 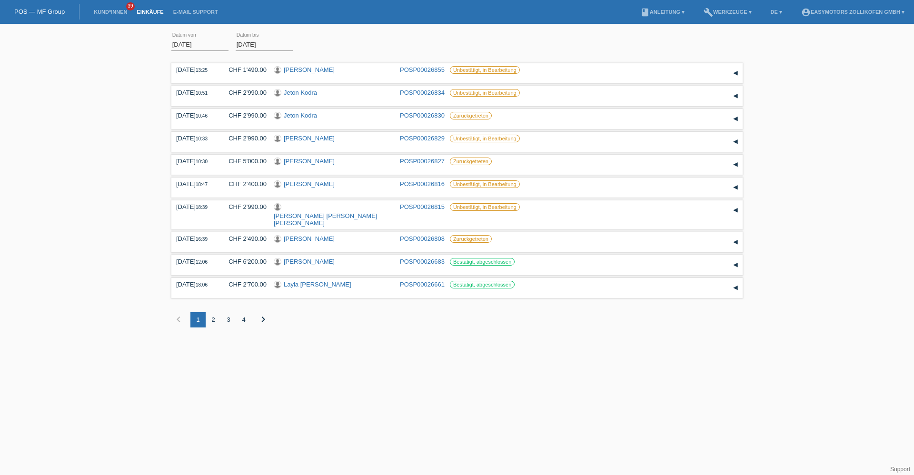 I want to click on a: POSP00026661, so click(x=422, y=284).